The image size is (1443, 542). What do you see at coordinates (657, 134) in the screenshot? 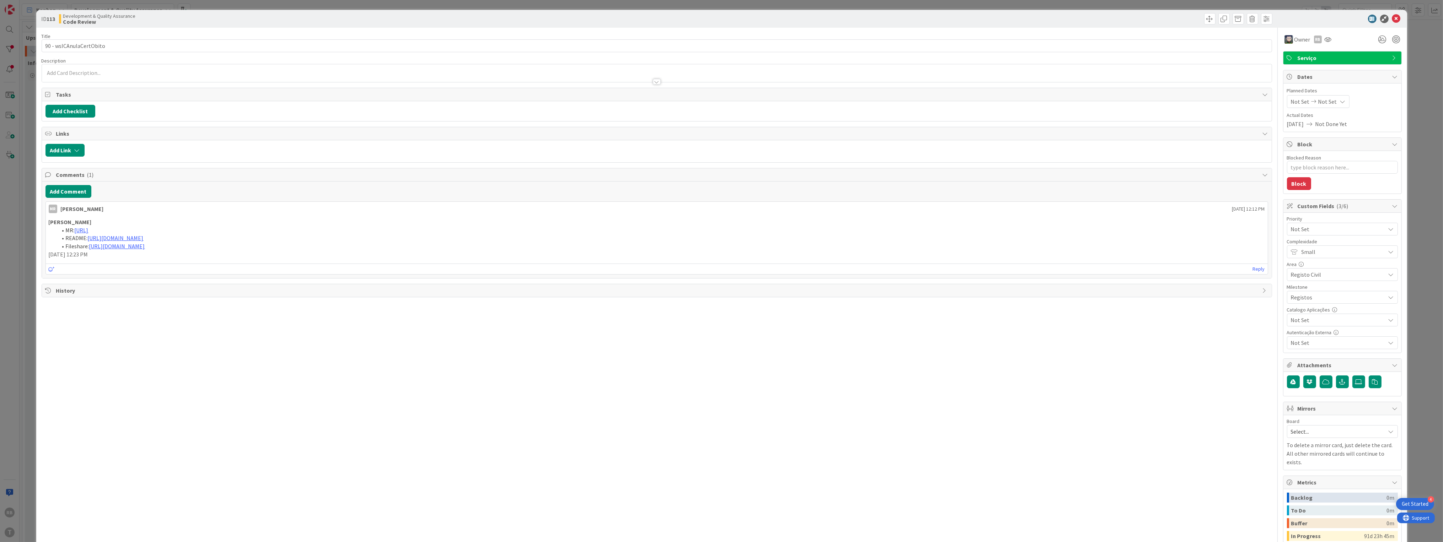
I see `span: Links` at bounding box center [657, 134].